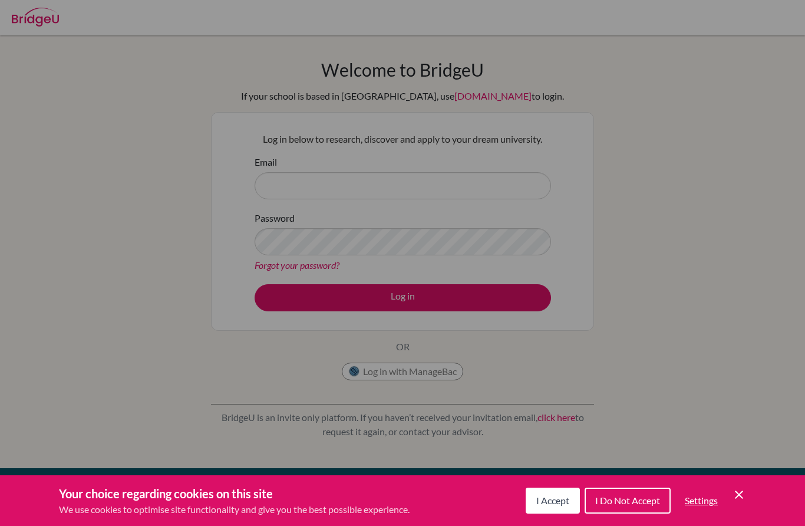  What do you see at coordinates (553, 500) in the screenshot?
I see `span: I Accept` at bounding box center [553, 500].